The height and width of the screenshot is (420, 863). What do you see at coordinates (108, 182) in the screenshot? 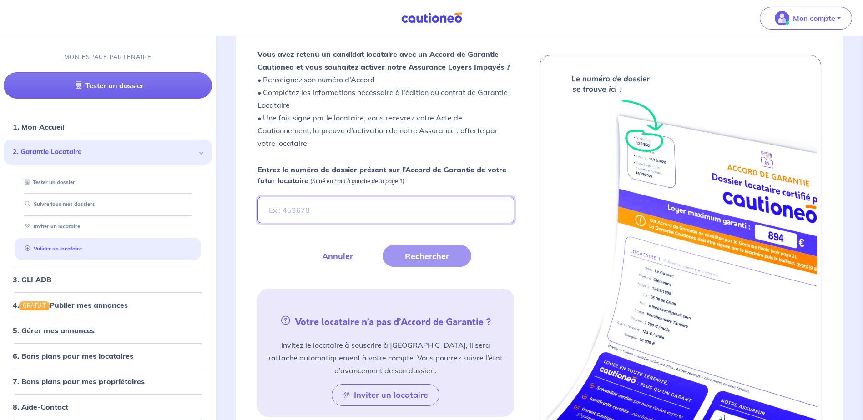
I see `div: Tester un dossier` at bounding box center [108, 182].